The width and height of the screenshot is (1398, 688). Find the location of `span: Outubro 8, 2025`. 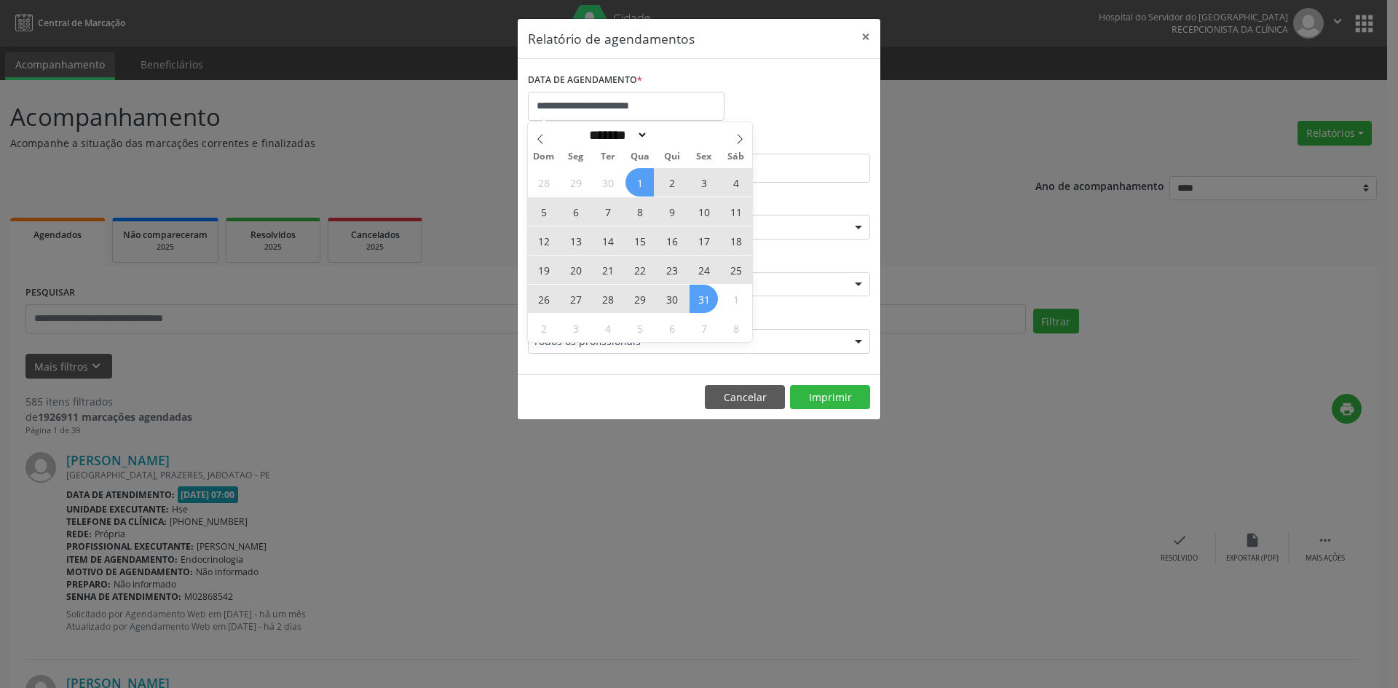

span: Outubro 8, 2025 is located at coordinates (639, 211).